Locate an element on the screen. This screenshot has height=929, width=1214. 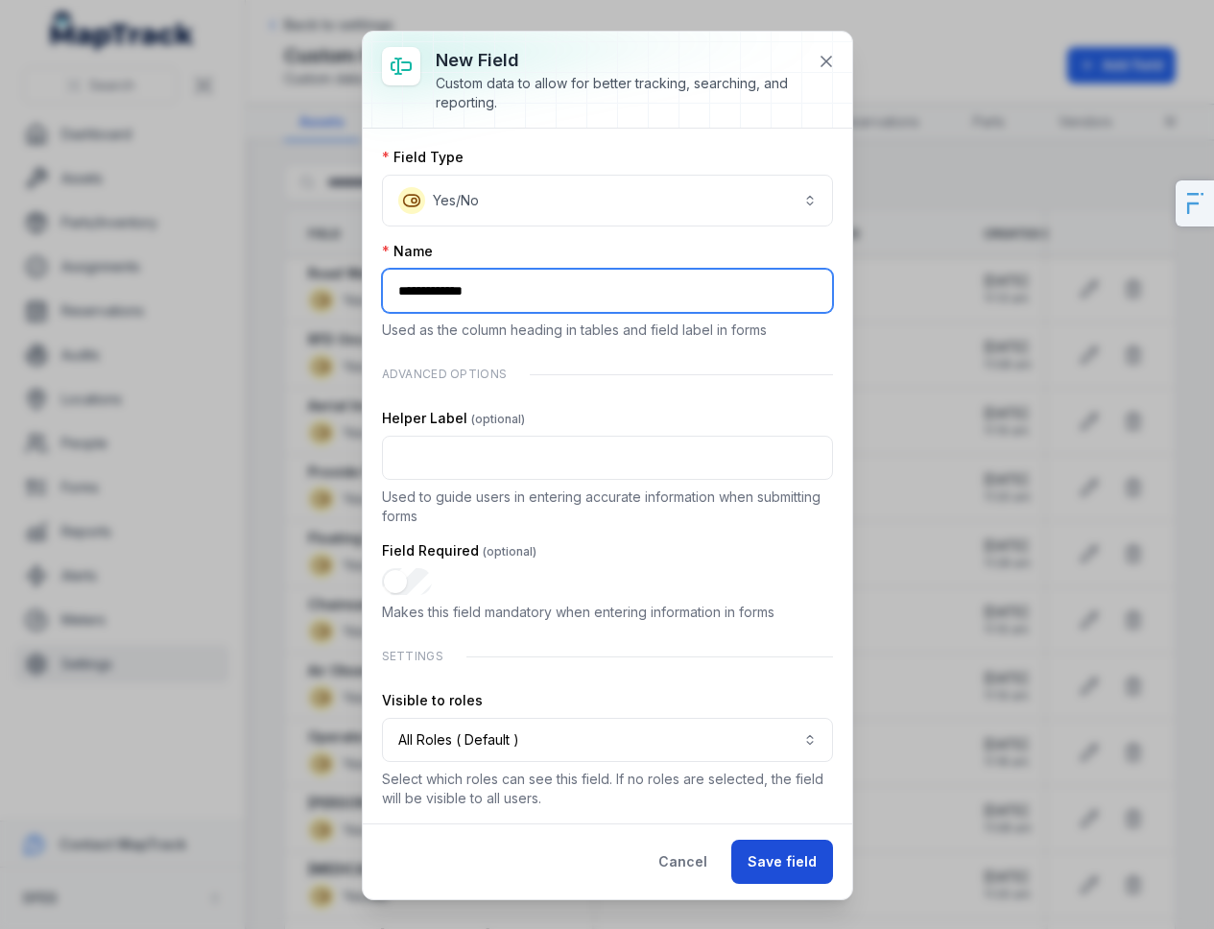
p: Used to guide users in entering accurate information when submitting forms is located at coordinates (608, 507).